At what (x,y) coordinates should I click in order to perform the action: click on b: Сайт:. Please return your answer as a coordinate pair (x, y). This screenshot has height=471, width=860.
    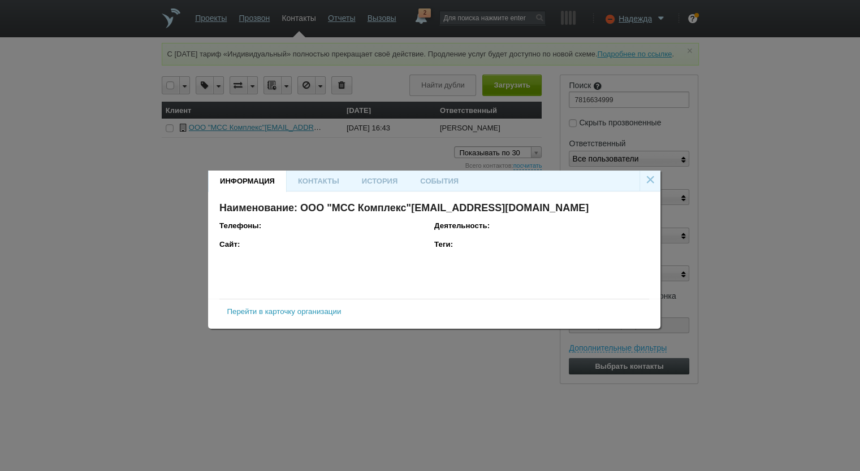
    Looking at the image, I should click on (229, 244).